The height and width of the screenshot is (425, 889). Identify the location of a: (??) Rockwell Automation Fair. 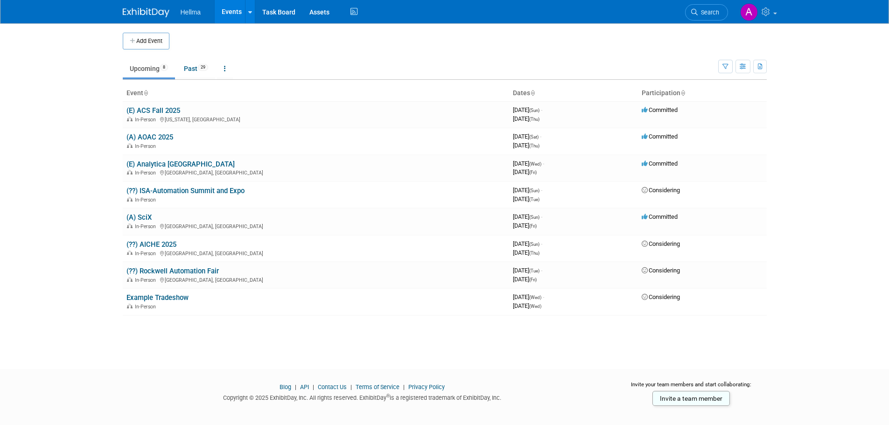
(173, 271).